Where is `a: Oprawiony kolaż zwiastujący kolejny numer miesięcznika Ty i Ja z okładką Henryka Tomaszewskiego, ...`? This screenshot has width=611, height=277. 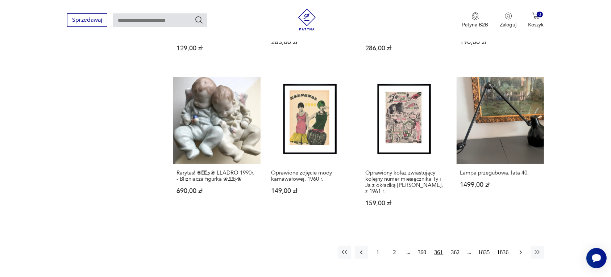
a: Oprawiony kolaż zwiastujący kolejny numer miesięcznika Ty i Ja z okładką Henryka Tomaszewskiego, ... is located at coordinates (406, 149).